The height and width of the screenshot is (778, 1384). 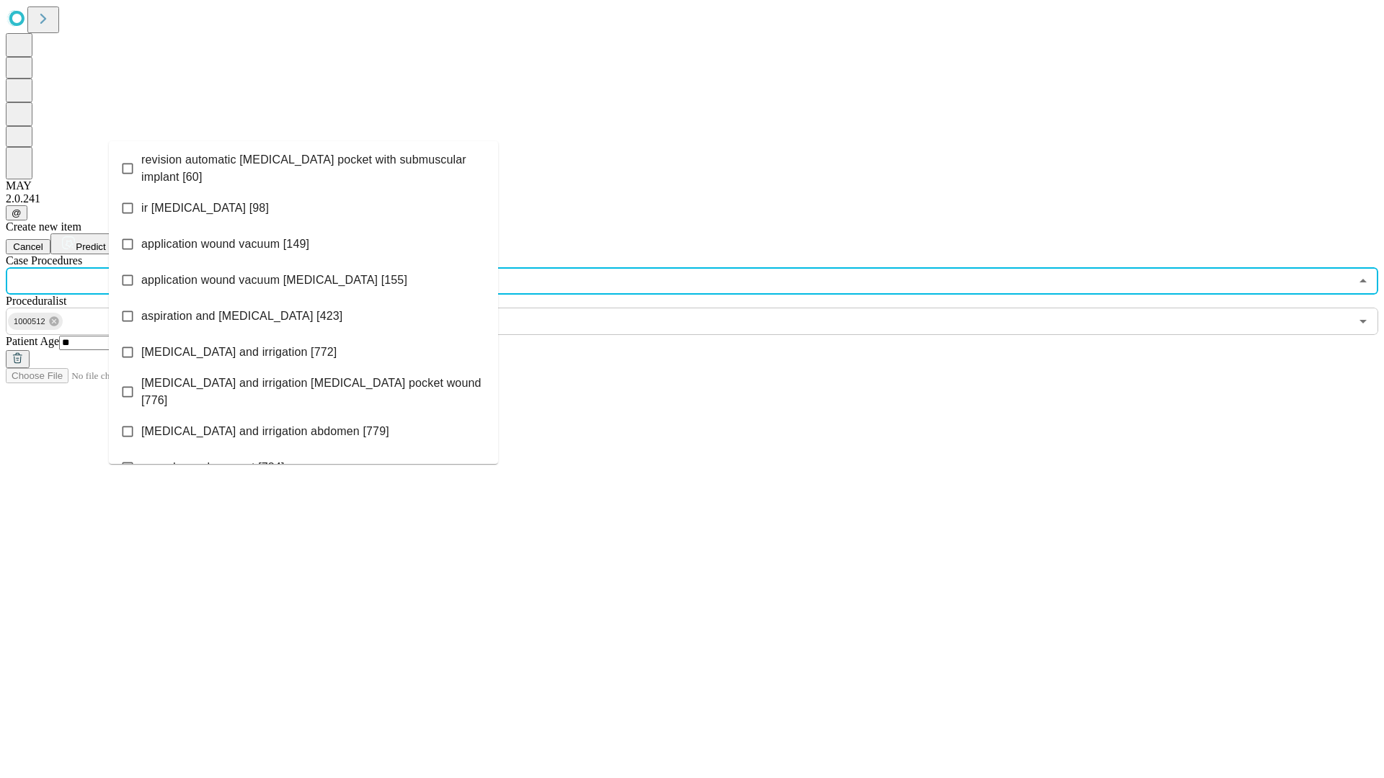 I want to click on button: Cancel, so click(x=28, y=247).